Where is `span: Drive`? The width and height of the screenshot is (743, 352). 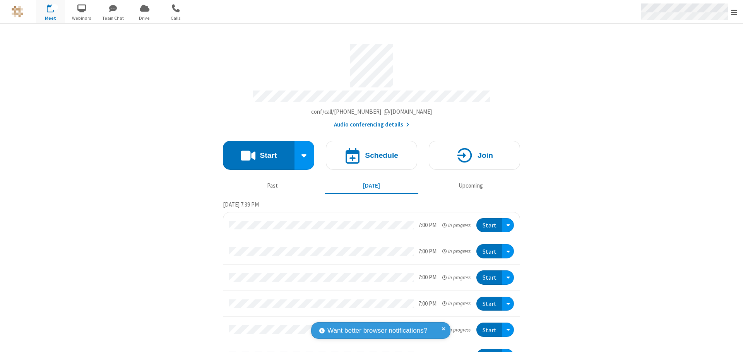 span: Drive is located at coordinates (144, 18).